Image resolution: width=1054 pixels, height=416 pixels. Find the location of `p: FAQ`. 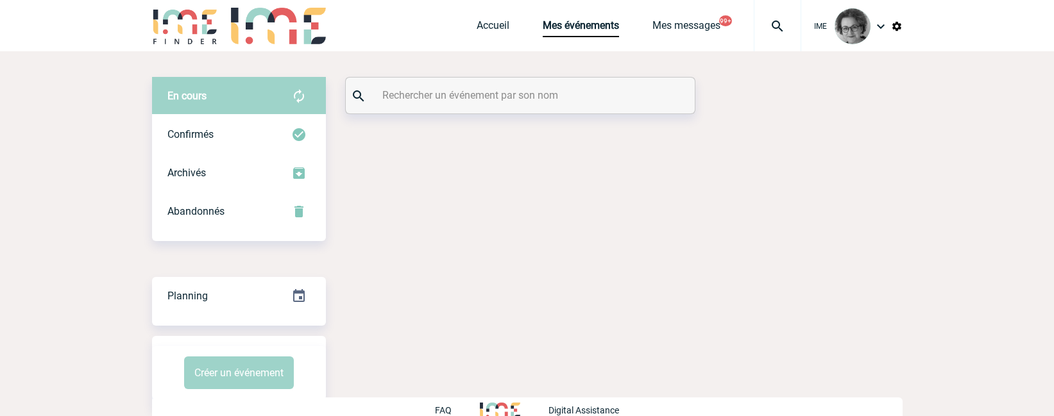

p: FAQ is located at coordinates (443, 410).